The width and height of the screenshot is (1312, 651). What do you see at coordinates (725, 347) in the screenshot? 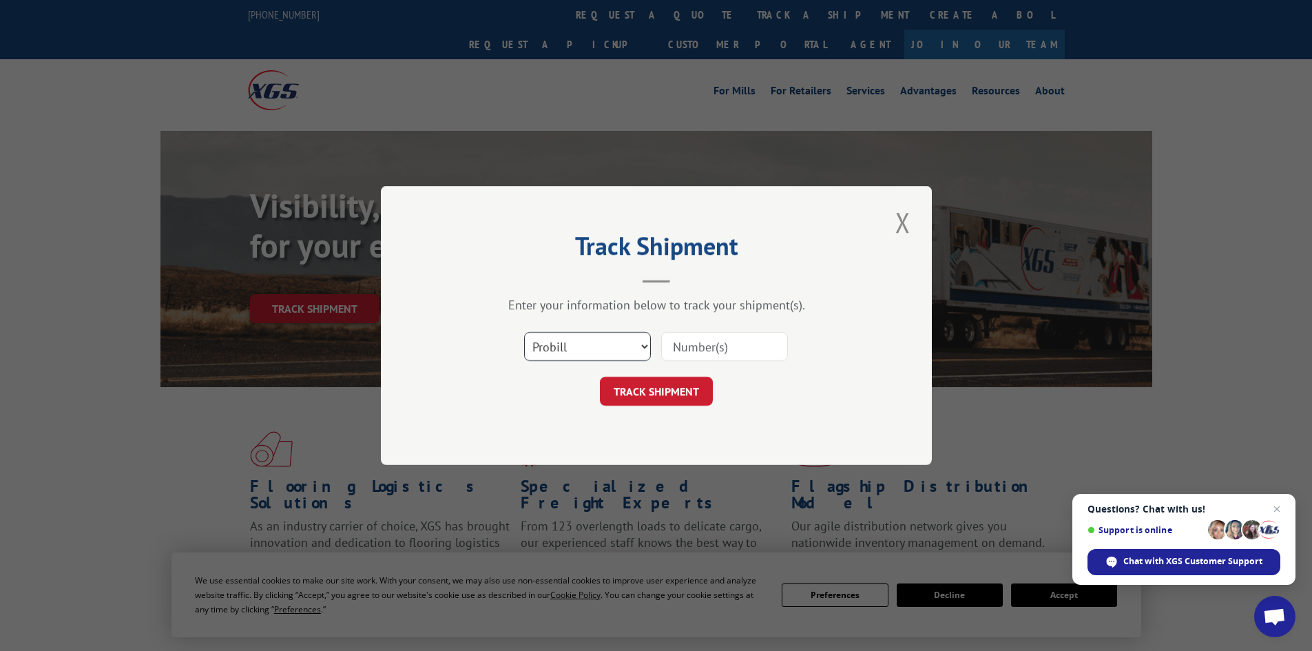
I see `input: Number(s)` at bounding box center [725, 347].